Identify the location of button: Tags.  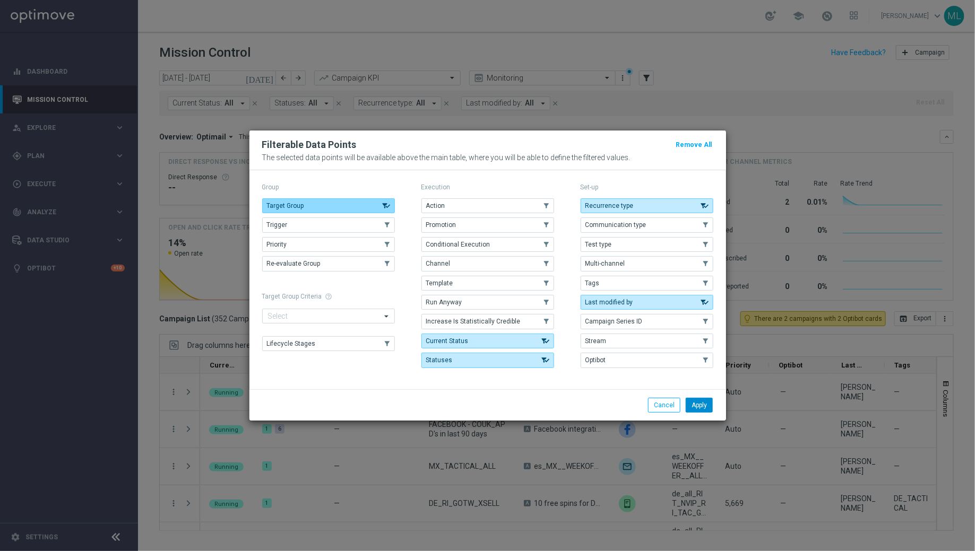
(647, 283).